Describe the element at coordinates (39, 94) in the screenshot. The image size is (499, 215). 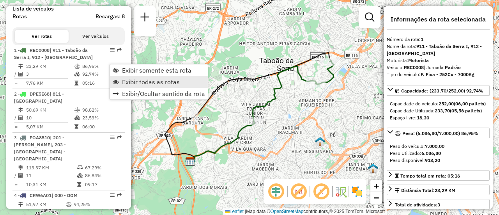
I see `span: DPE5E68` at that location.